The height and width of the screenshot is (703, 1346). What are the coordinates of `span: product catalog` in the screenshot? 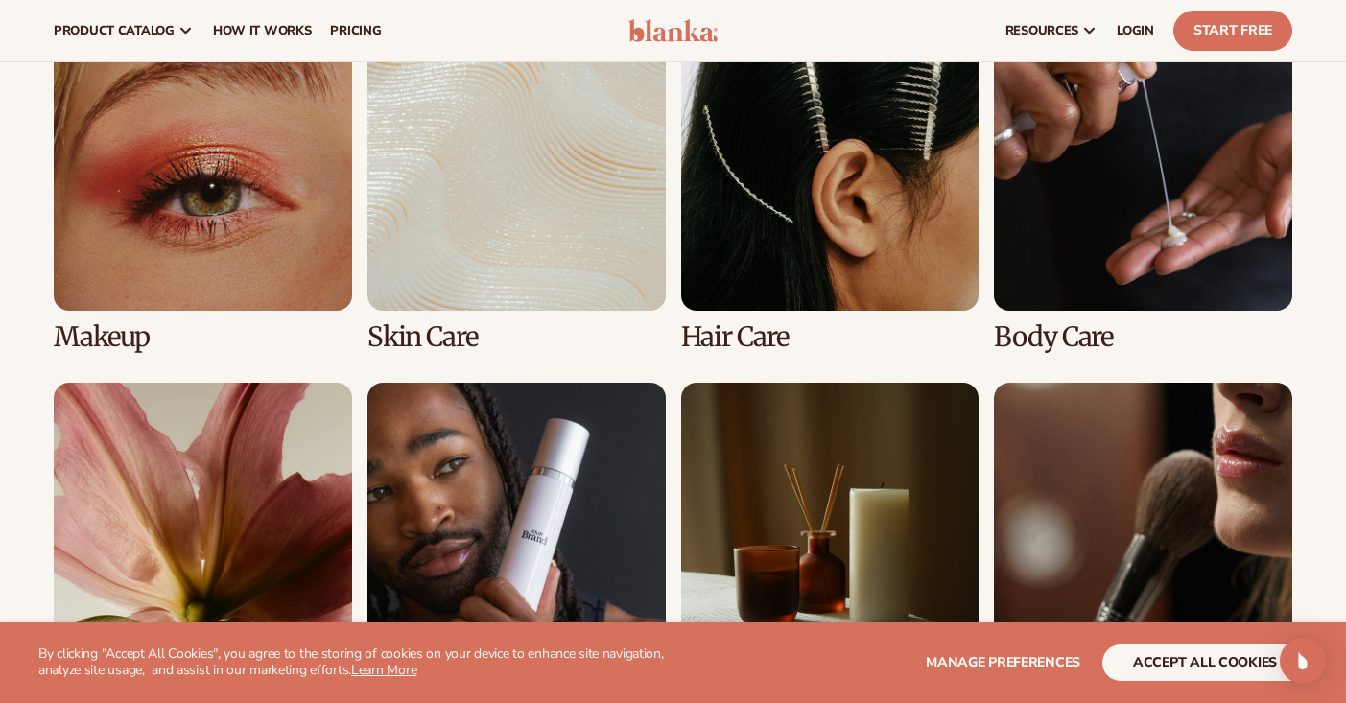 It's located at (114, 31).